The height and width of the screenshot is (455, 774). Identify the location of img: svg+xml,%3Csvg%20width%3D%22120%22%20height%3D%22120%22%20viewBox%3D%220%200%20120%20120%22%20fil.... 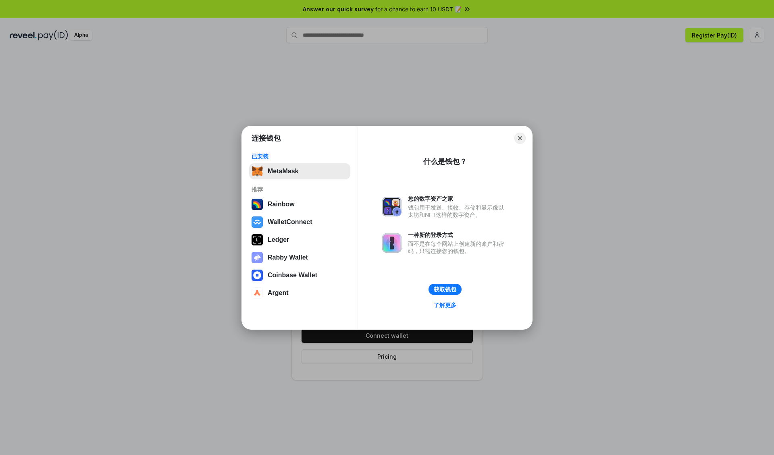
(257, 204).